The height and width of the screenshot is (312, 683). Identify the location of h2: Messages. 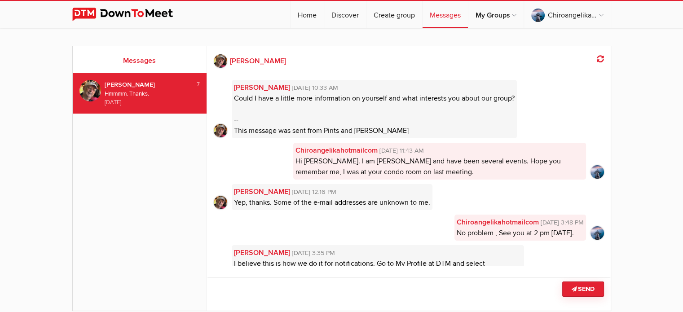
(140, 61).